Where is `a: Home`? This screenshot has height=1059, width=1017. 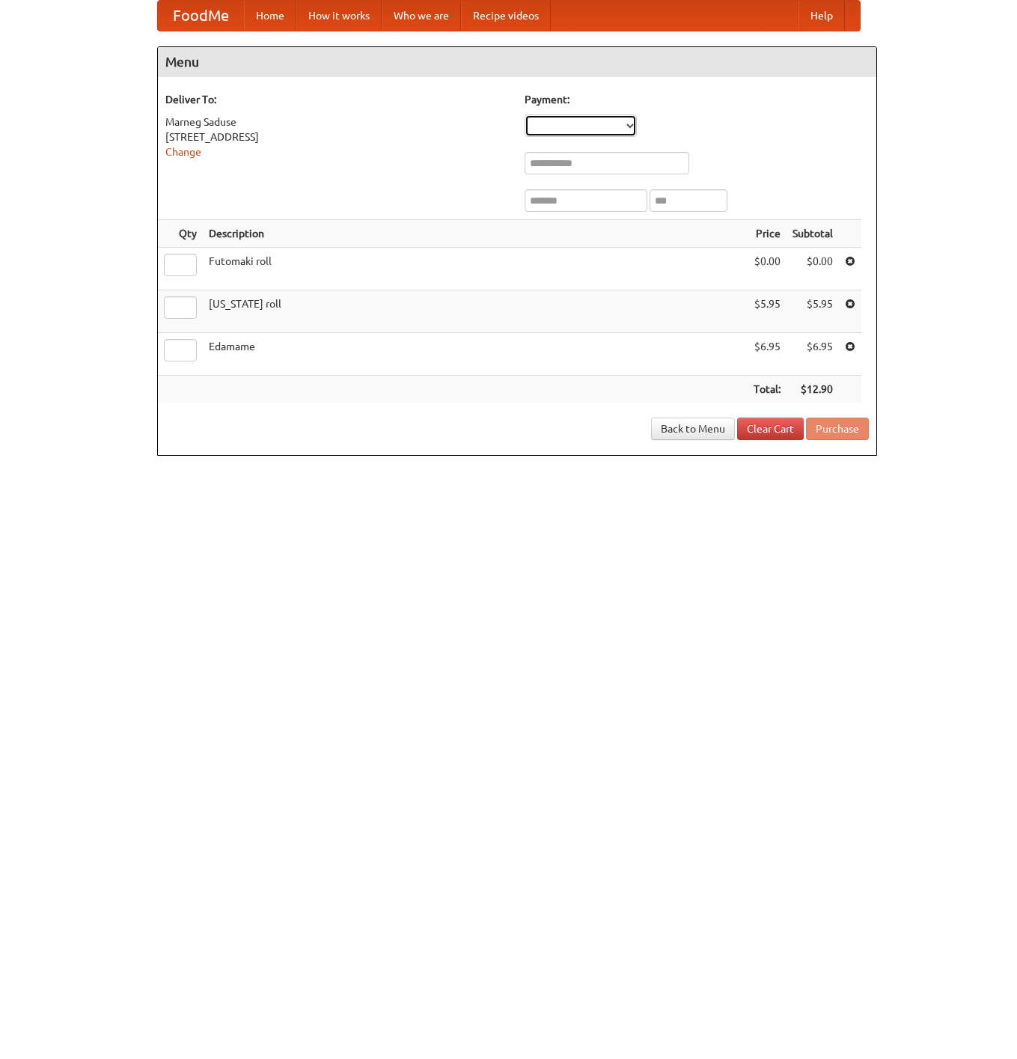
a: Home is located at coordinates (270, 16).